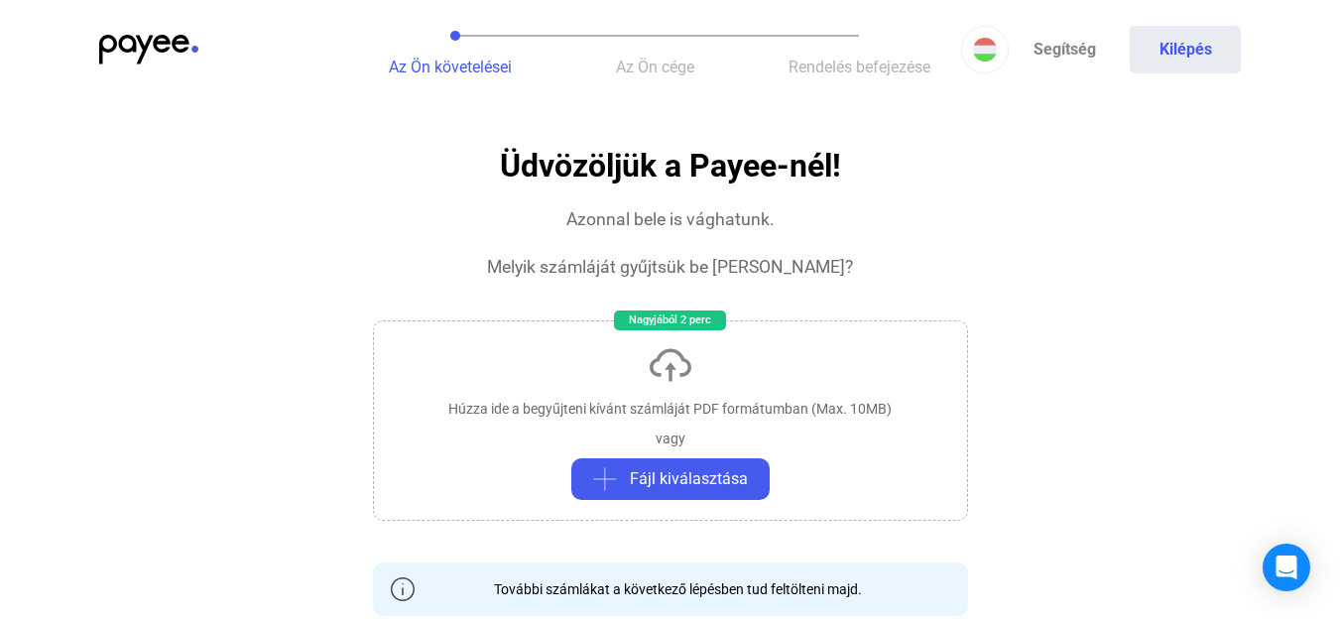  I want to click on div: További számlákat a következő lépésben tud feltölteni majd., so click(670, 589).